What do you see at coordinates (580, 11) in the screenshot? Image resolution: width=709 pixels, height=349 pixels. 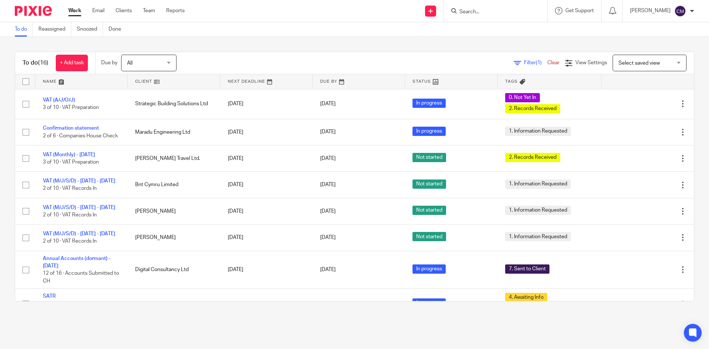 I see `span: Get Support` at bounding box center [580, 11].